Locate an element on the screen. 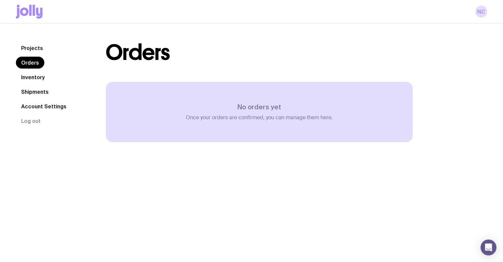 The image size is (503, 262). button: Log out is located at coordinates (31, 121).